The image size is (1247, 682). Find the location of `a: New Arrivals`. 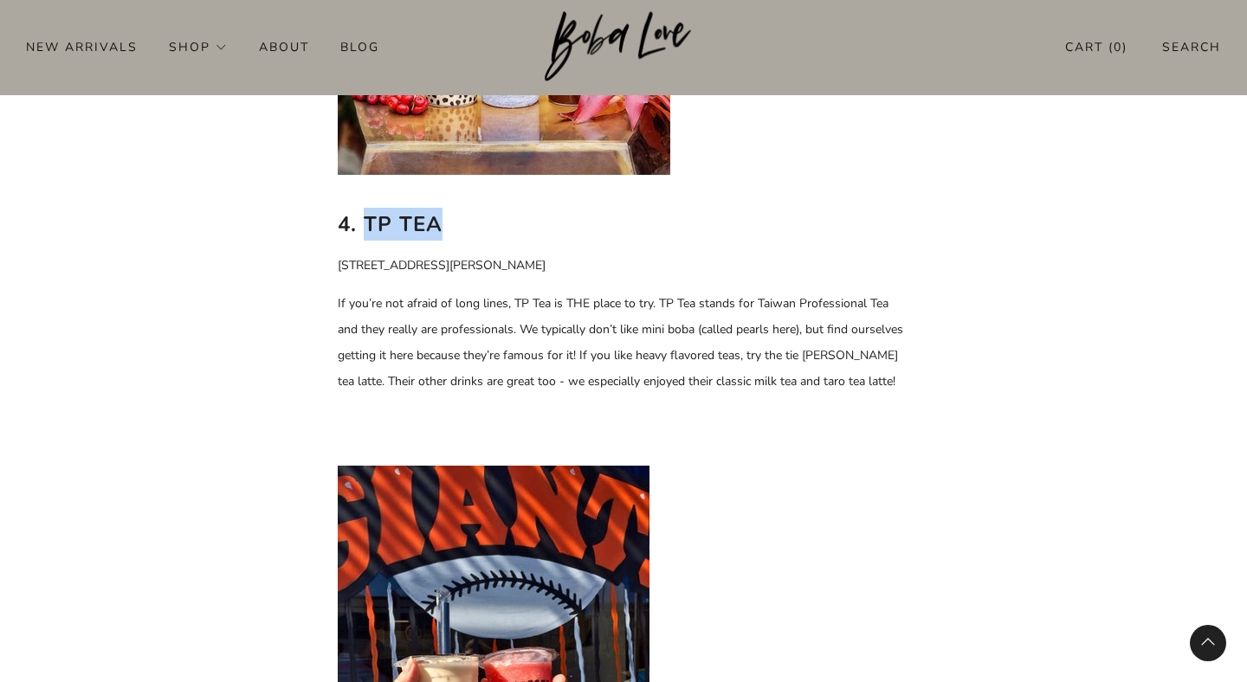

a: New Arrivals is located at coordinates (81, 47).